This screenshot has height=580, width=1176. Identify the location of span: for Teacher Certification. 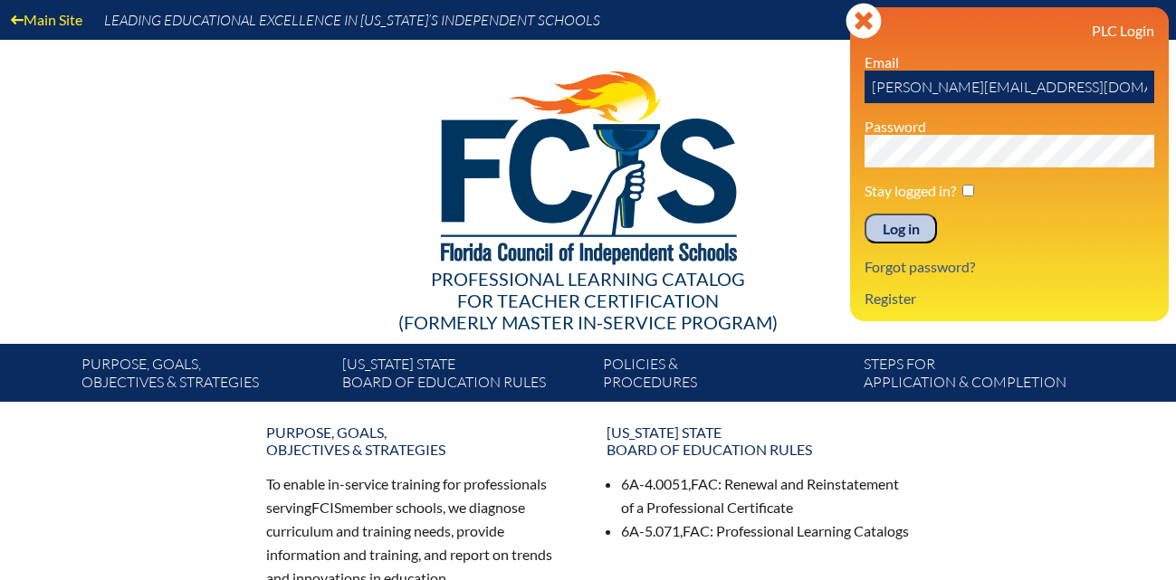
(587, 300).